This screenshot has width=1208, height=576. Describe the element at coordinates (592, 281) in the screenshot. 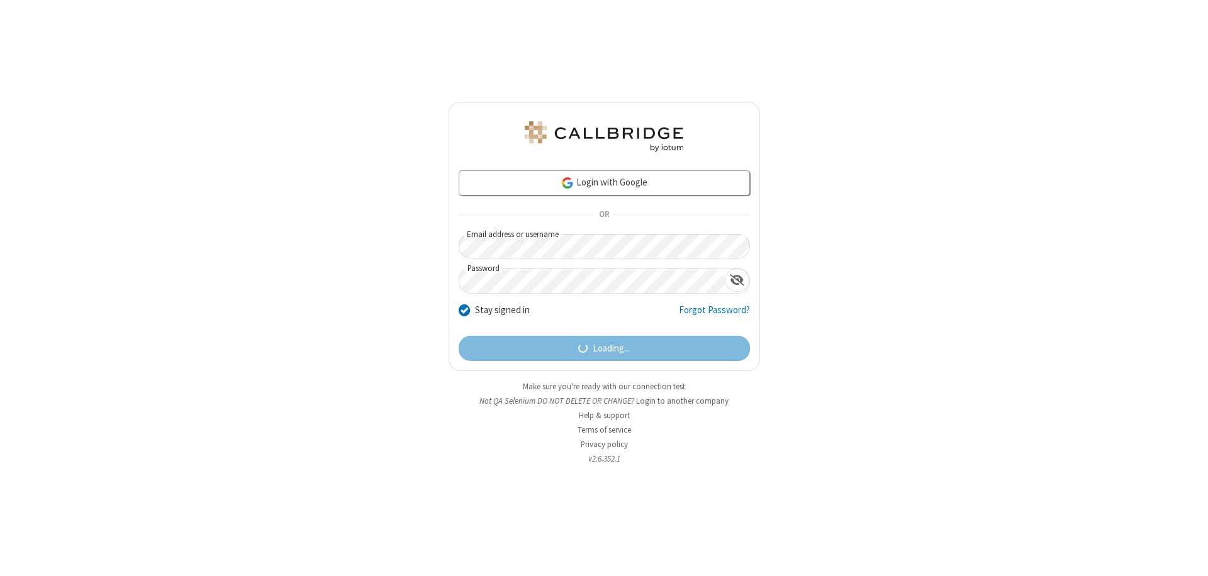

I see `input: Password` at that location.